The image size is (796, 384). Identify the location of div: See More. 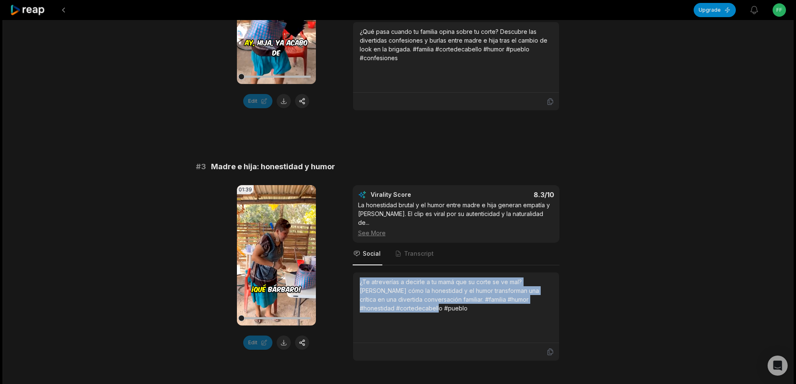
(456, 233).